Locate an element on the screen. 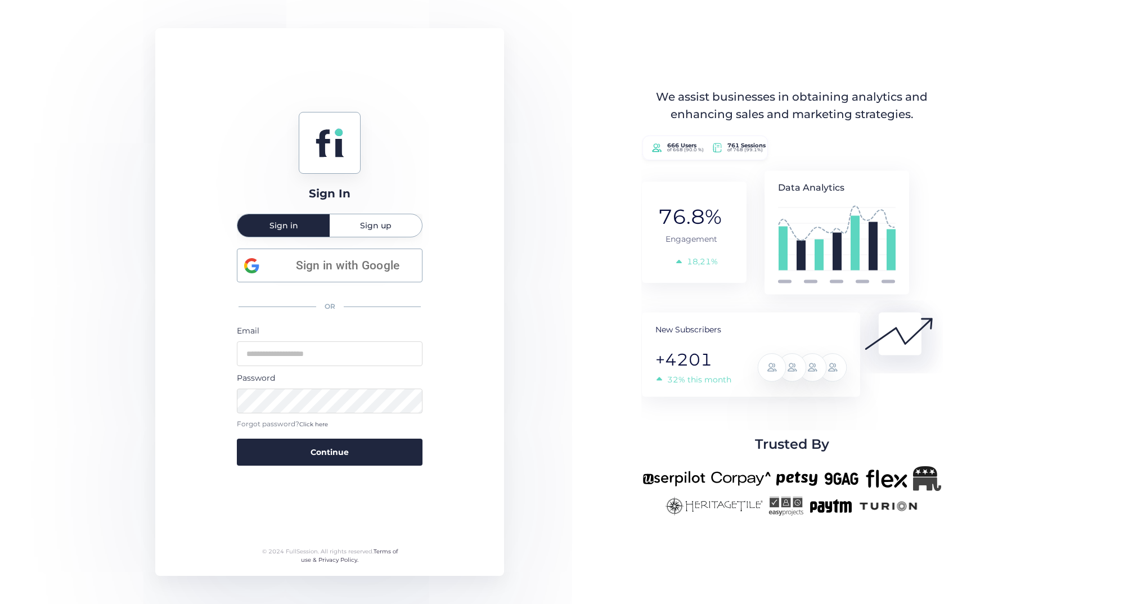  tspan: 32% this month is located at coordinates (699, 380).